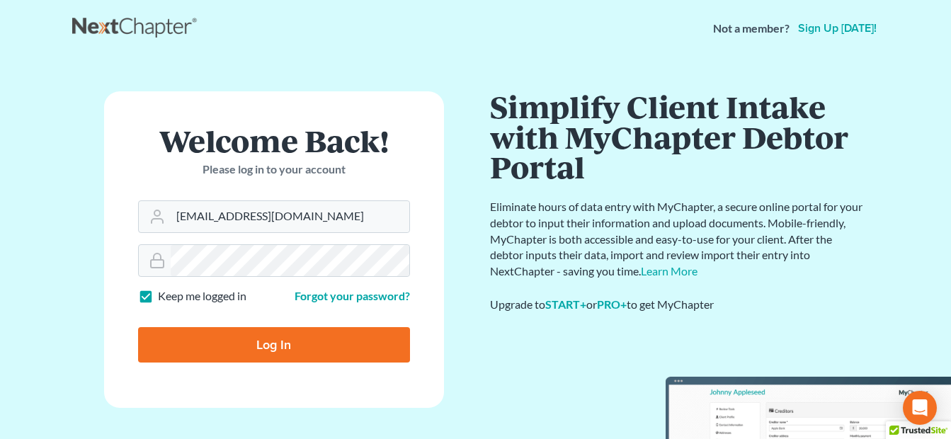 The height and width of the screenshot is (439, 951). Describe the element at coordinates (919, 408) in the screenshot. I see `div: Open Intercom Messenger` at that location.